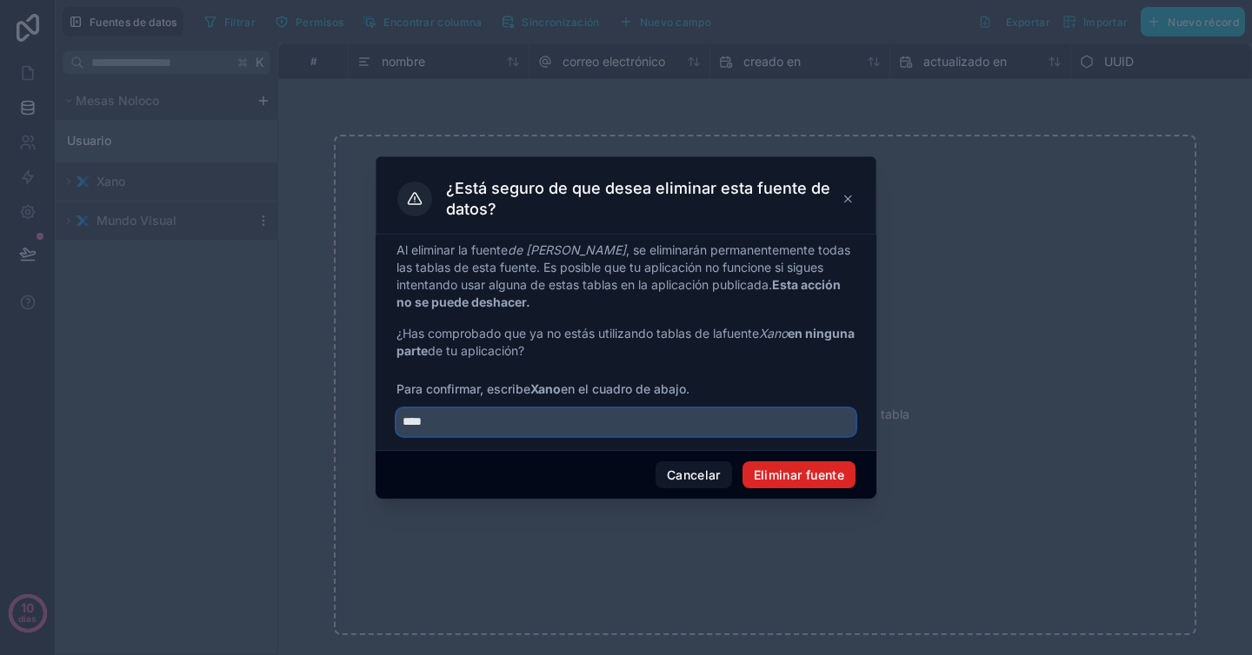  What do you see at coordinates (623, 267) in the screenshot?
I see `font: , se eliminarán permanentemente todas las tablas de esta fuente. Es posible que tu aplicación no ...` at bounding box center [623, 267].